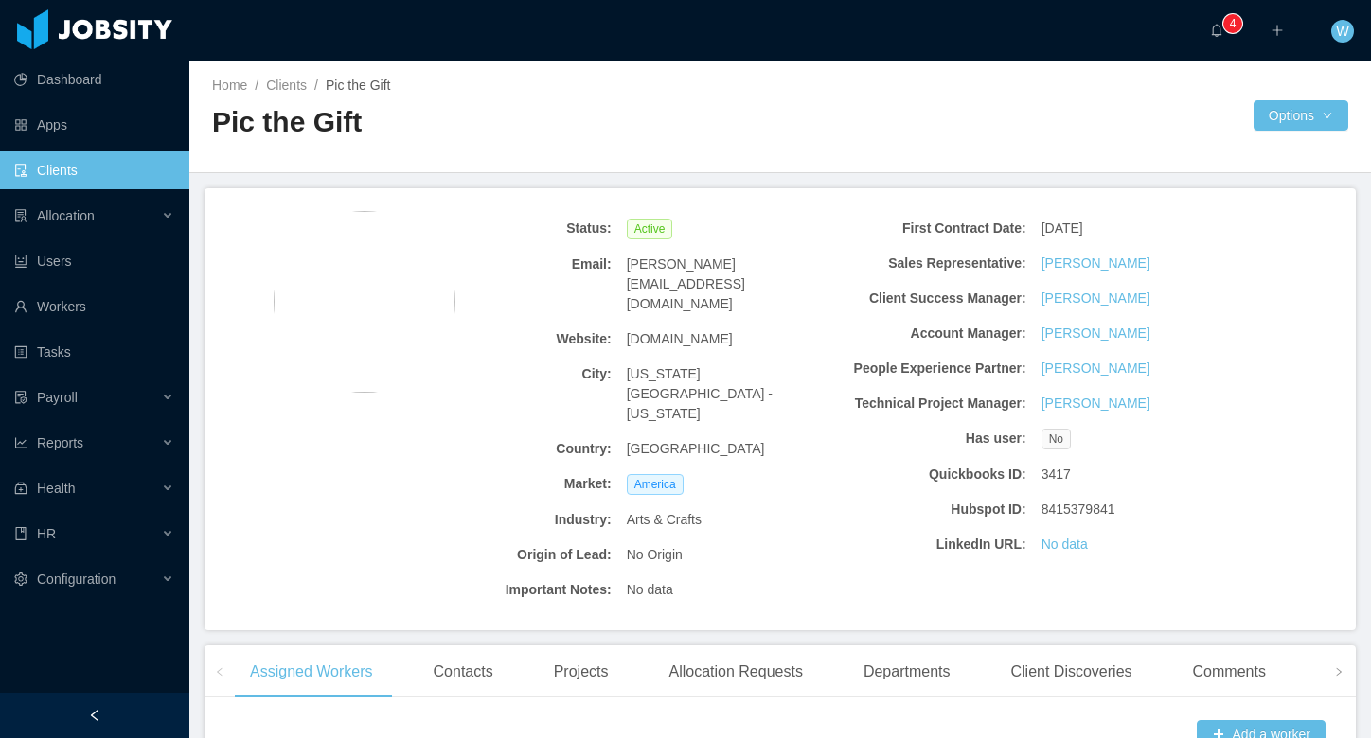 The width and height of the screenshot is (1371, 738). What do you see at coordinates (94, 125) in the screenshot?
I see `a: icon: appstoreApps` at bounding box center [94, 125].